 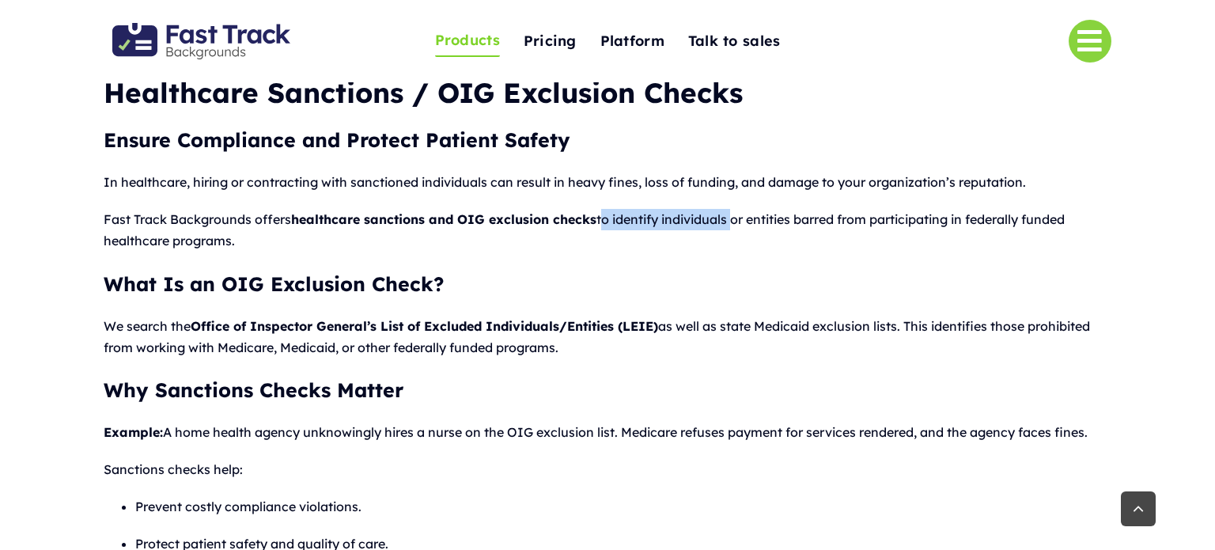 What do you see at coordinates (632, 41) in the screenshot?
I see `a: Platform` at bounding box center [632, 41].